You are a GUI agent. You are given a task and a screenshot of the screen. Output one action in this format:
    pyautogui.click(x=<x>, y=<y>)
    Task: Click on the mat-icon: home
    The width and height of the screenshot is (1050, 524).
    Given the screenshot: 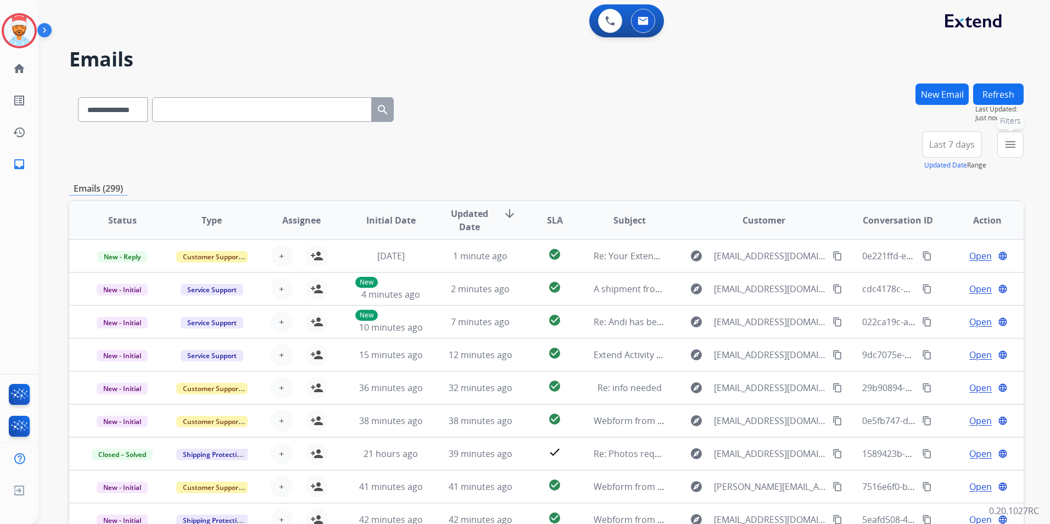 What is the action you would take?
    pyautogui.click(x=19, y=69)
    